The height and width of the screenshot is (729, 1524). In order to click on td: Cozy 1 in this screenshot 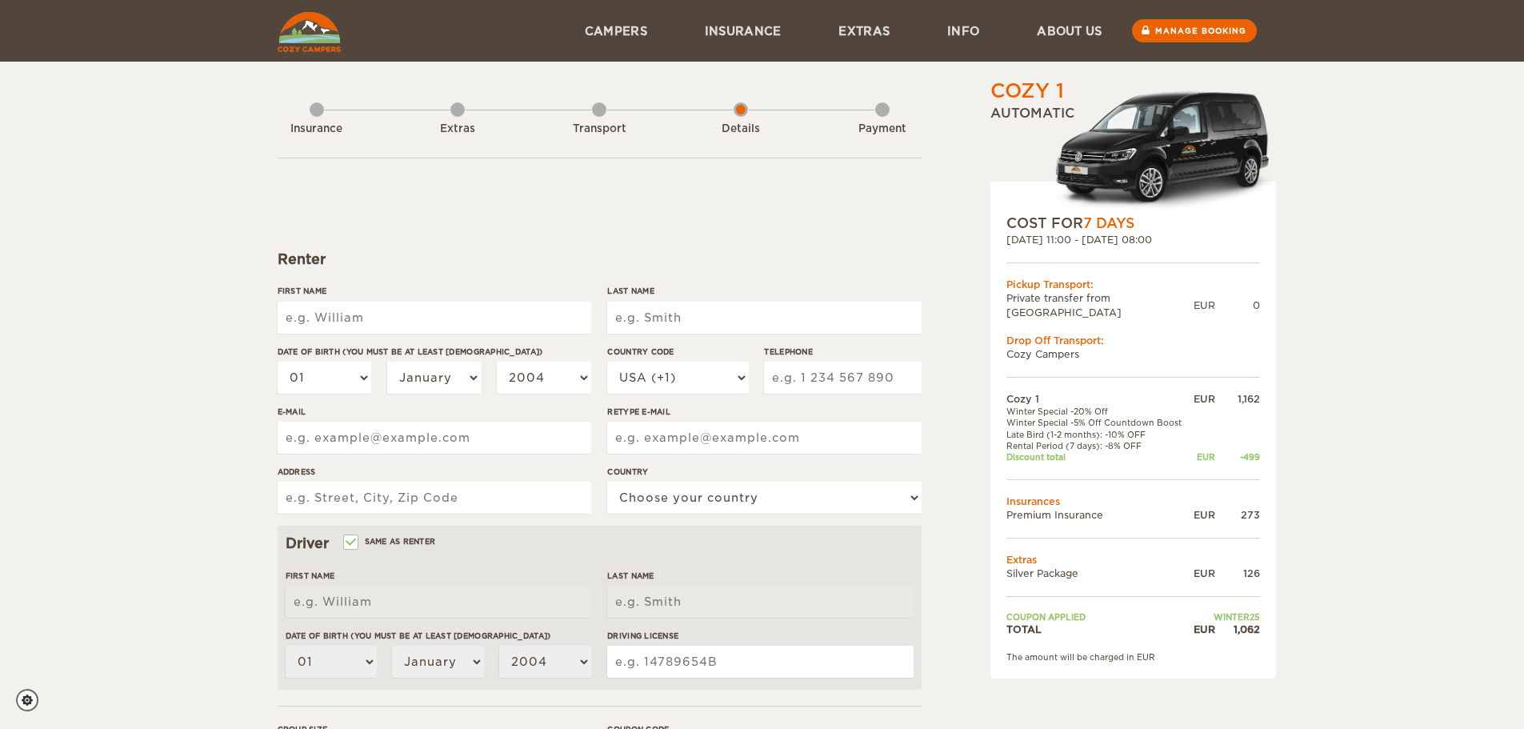, I will do `click(1099, 398)`.